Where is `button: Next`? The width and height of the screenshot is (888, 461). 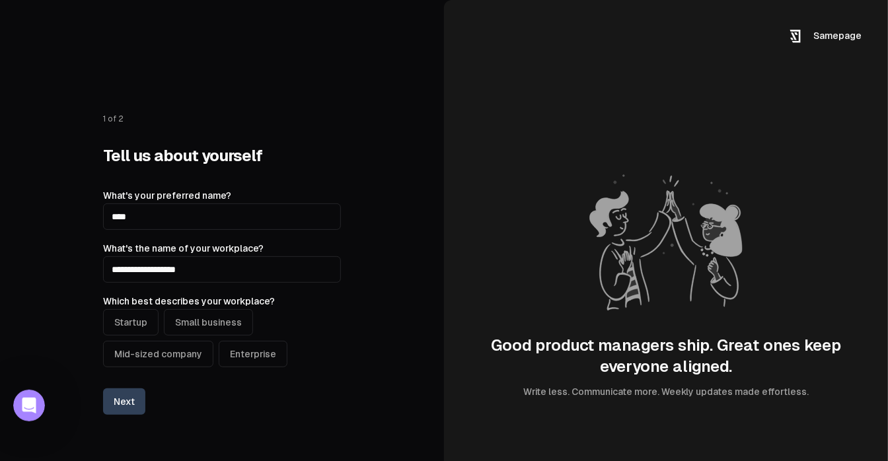 button: Next is located at coordinates (124, 402).